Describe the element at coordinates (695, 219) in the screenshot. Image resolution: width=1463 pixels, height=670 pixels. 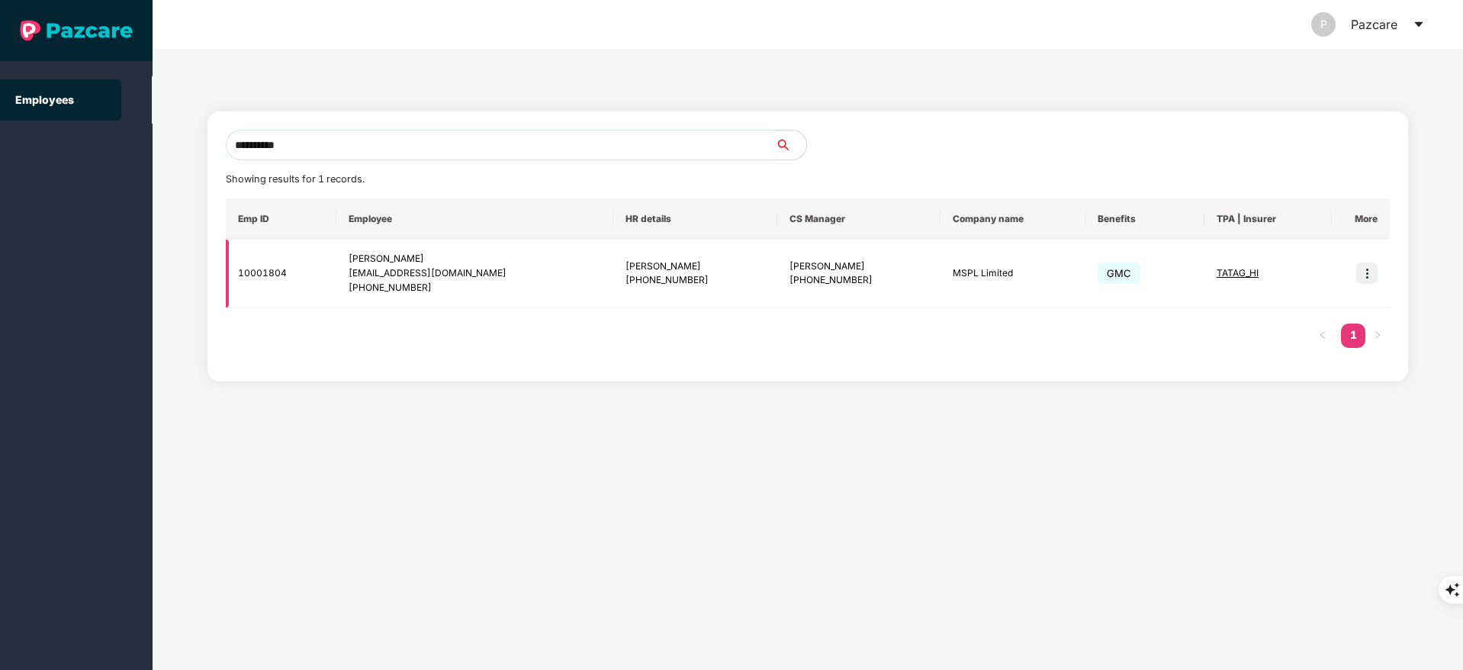
I see `th: HR details` at that location.